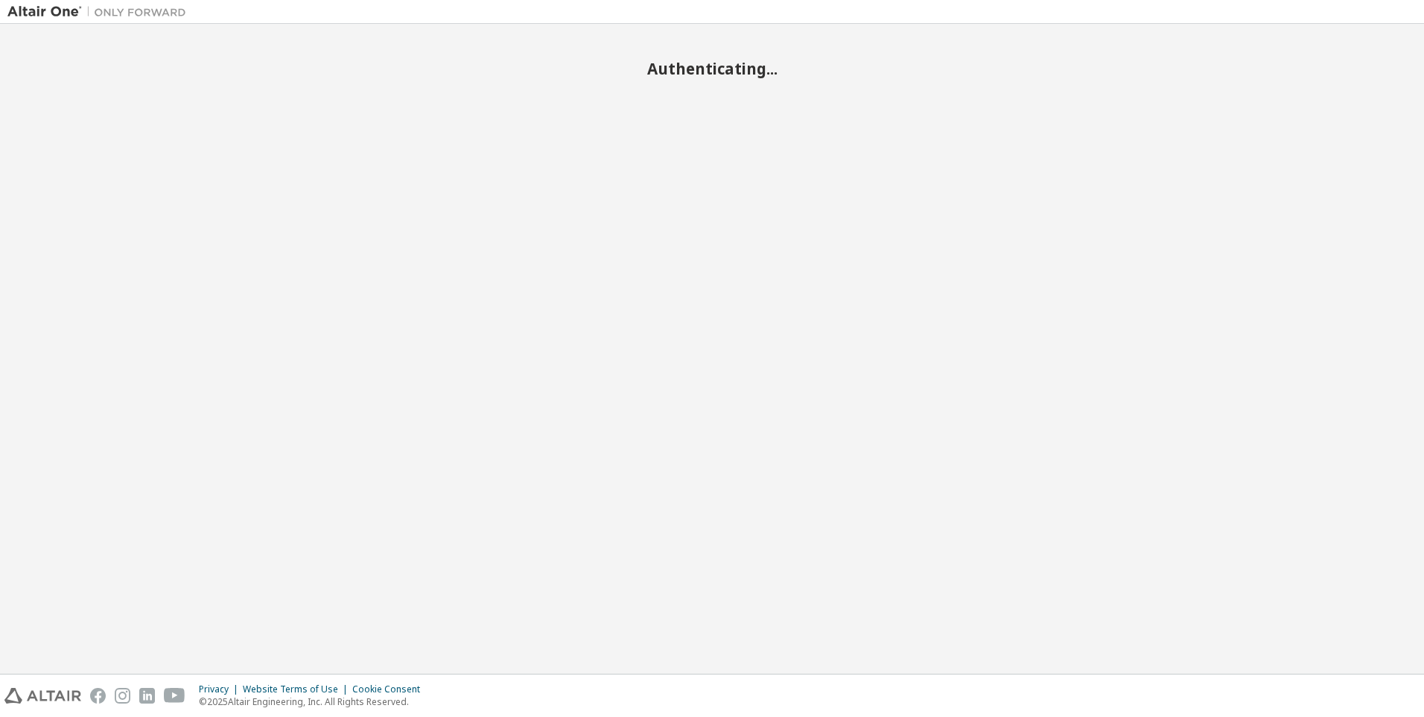 The height and width of the screenshot is (717, 1424). I want to click on h2: Authenticating..., so click(712, 69).